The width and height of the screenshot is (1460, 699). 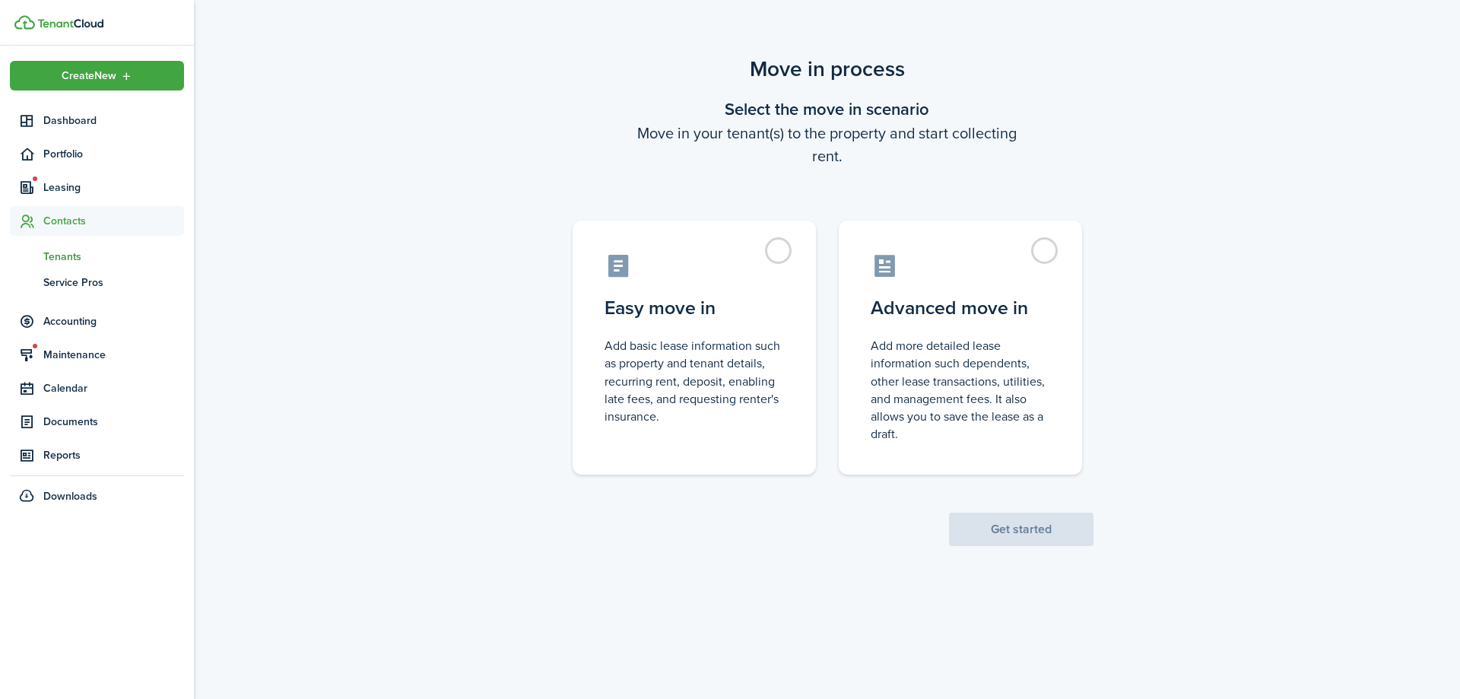 I want to click on button: Open menu, so click(x=97, y=75).